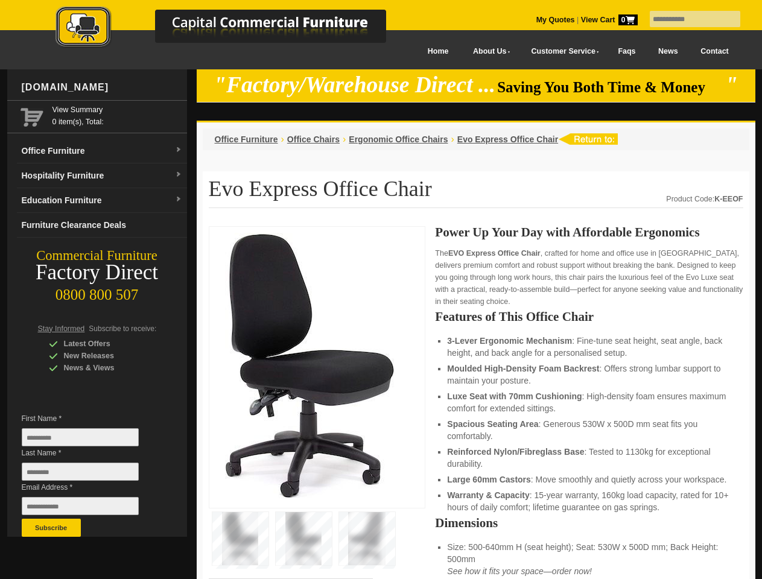 Image resolution: width=762 pixels, height=579 pixels. What do you see at coordinates (509, 341) in the screenshot?
I see `strong: 3-Lever Ergonomic Mechanism` at bounding box center [509, 341].